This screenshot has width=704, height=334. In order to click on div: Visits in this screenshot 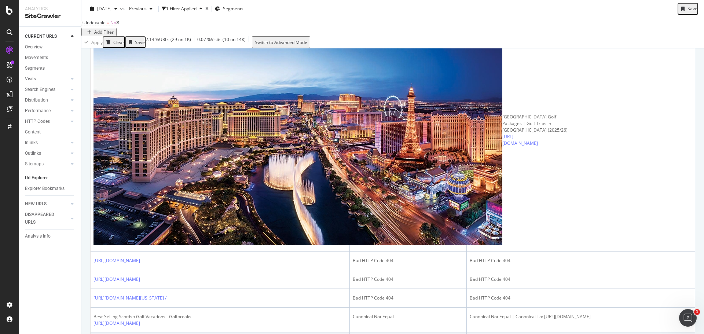, I will do `click(30, 79)`.